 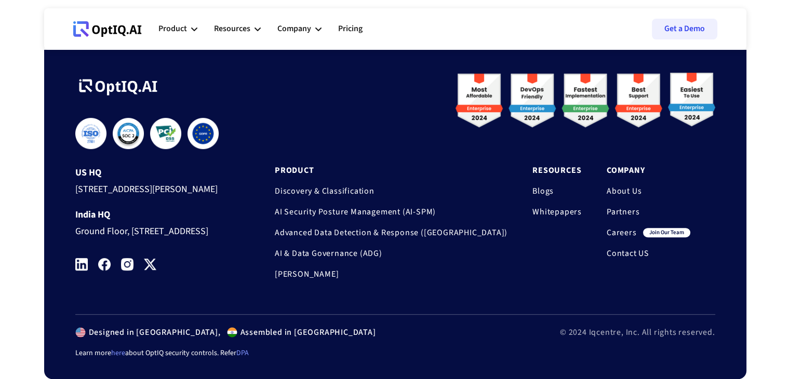 I want to click on a: Resources, so click(x=557, y=170).